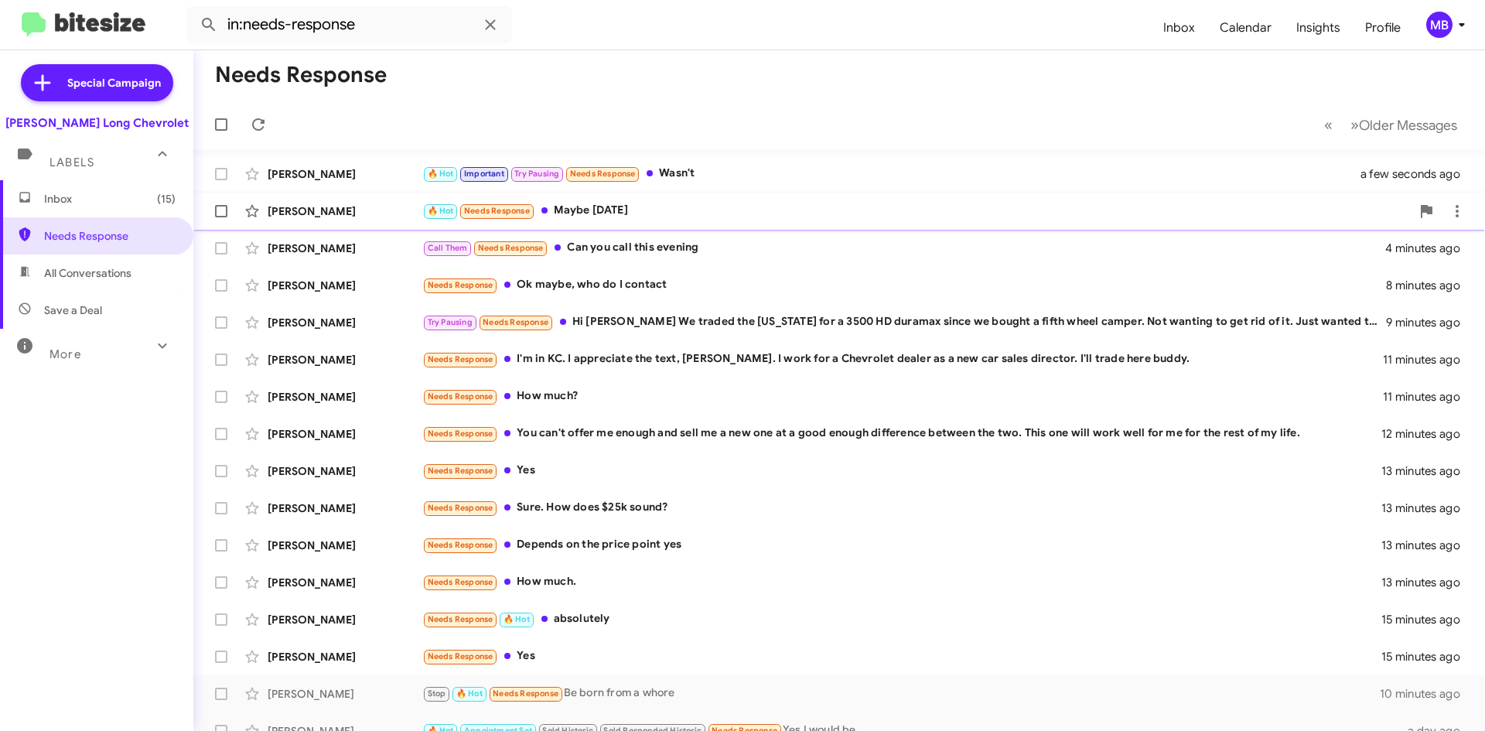 This screenshot has height=731, width=1485. I want to click on div: 10 minutes ago, so click(1426, 694).